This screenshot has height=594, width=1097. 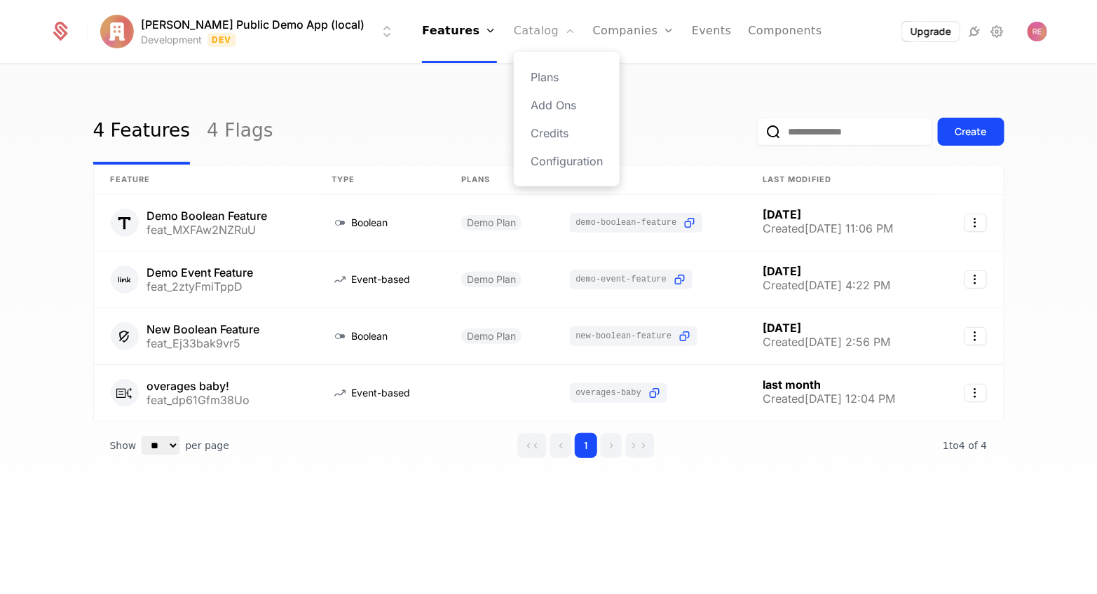 What do you see at coordinates (532, 446) in the screenshot?
I see `button: Go to first page` at bounding box center [532, 446].